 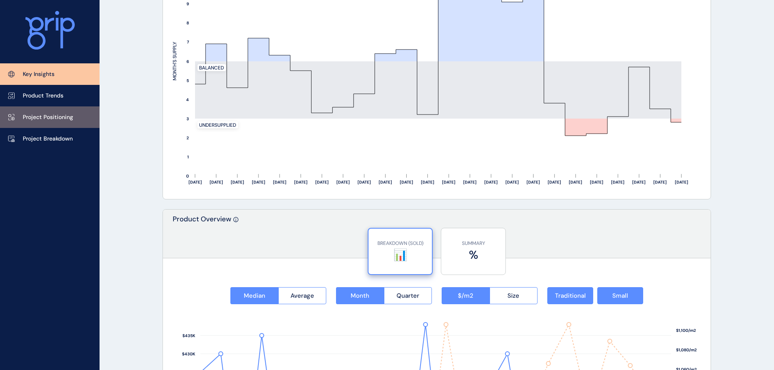 What do you see at coordinates (188, 138) in the screenshot?
I see `text: 2` at bounding box center [188, 138].